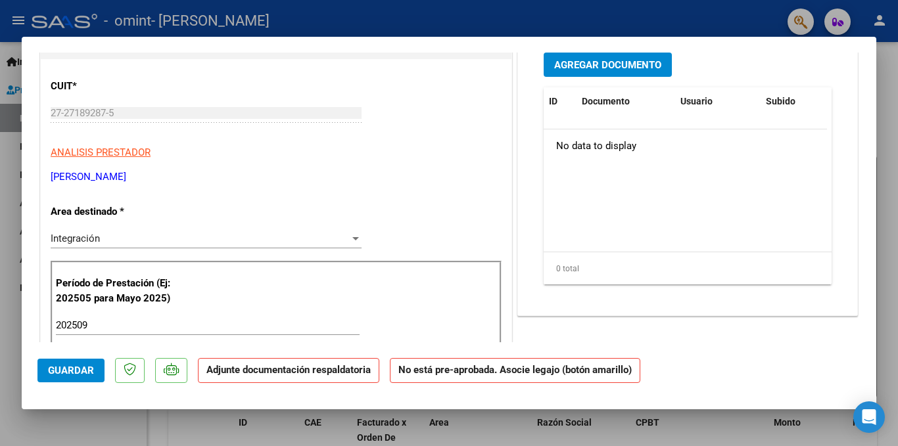  I want to click on datatable-header-cell: Acción, so click(859, 101).